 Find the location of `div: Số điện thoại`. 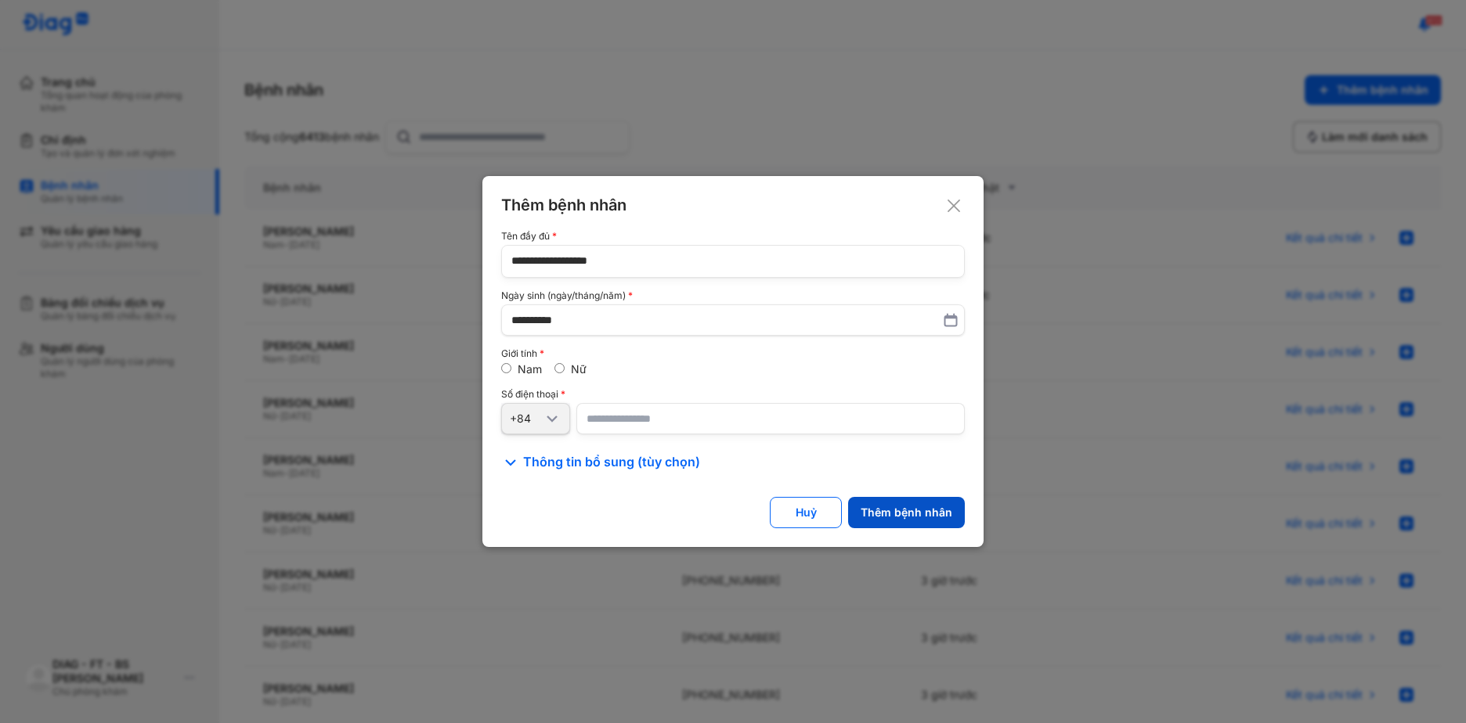

div: Số điện thoại is located at coordinates (733, 395).